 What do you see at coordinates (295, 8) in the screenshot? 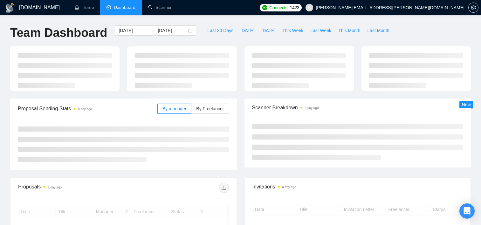
I see `span: 1423` at bounding box center [295, 8].